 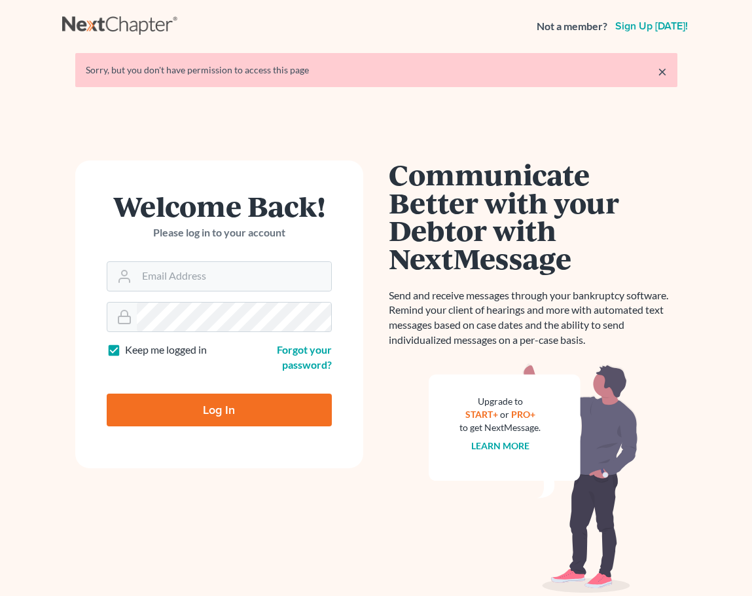 What do you see at coordinates (523, 414) in the screenshot?
I see `a: PRO+` at bounding box center [523, 414].